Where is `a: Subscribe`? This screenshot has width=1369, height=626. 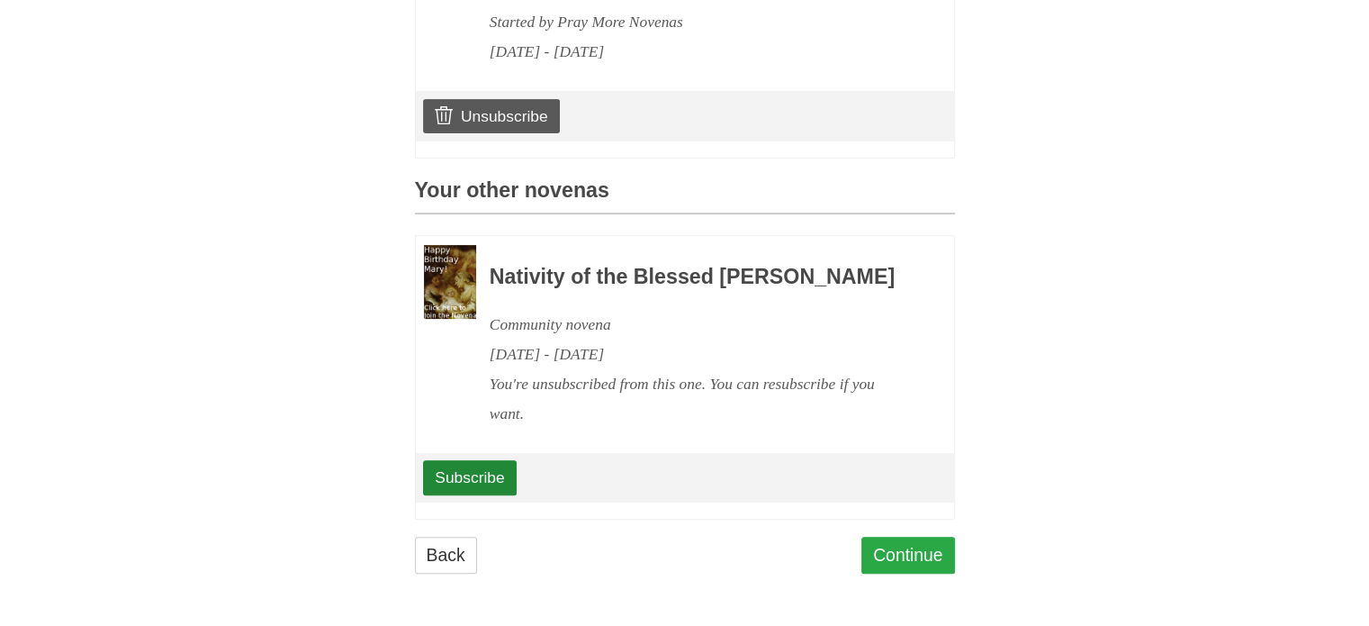 a: Subscribe is located at coordinates (469, 477).